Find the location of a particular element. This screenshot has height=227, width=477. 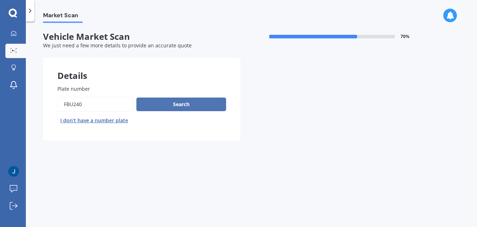

span: Plate number is located at coordinates (74, 89).